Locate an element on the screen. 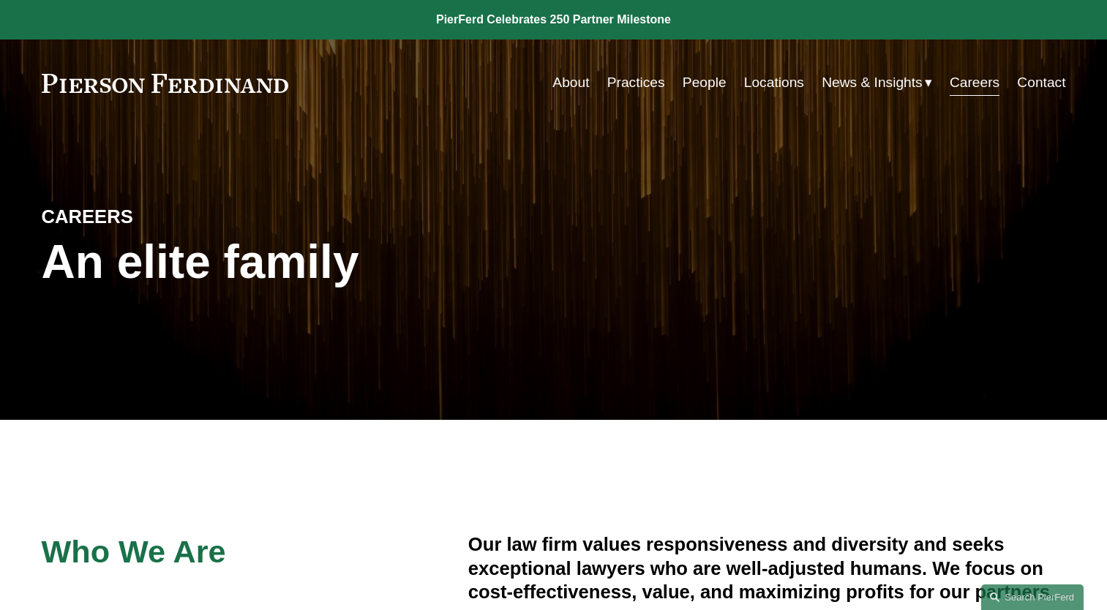  a: About is located at coordinates (571, 83).